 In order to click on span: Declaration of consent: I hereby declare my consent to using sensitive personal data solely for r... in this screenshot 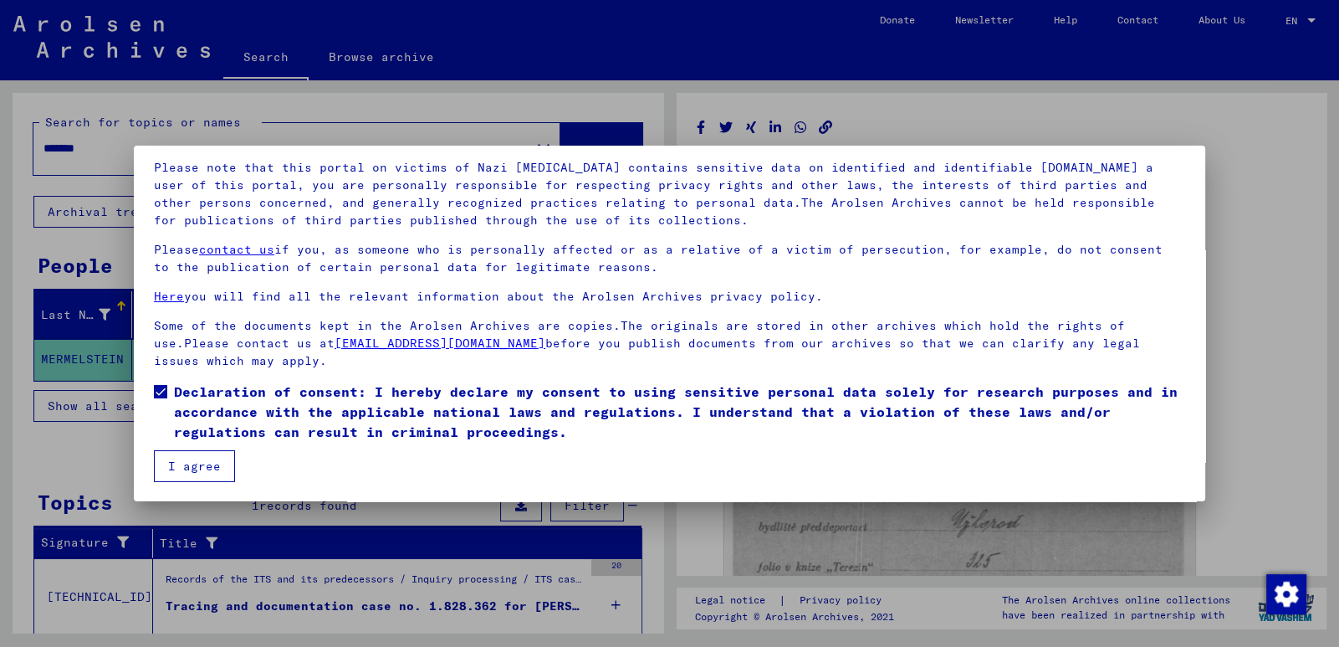, I will do `click(679, 412)`.